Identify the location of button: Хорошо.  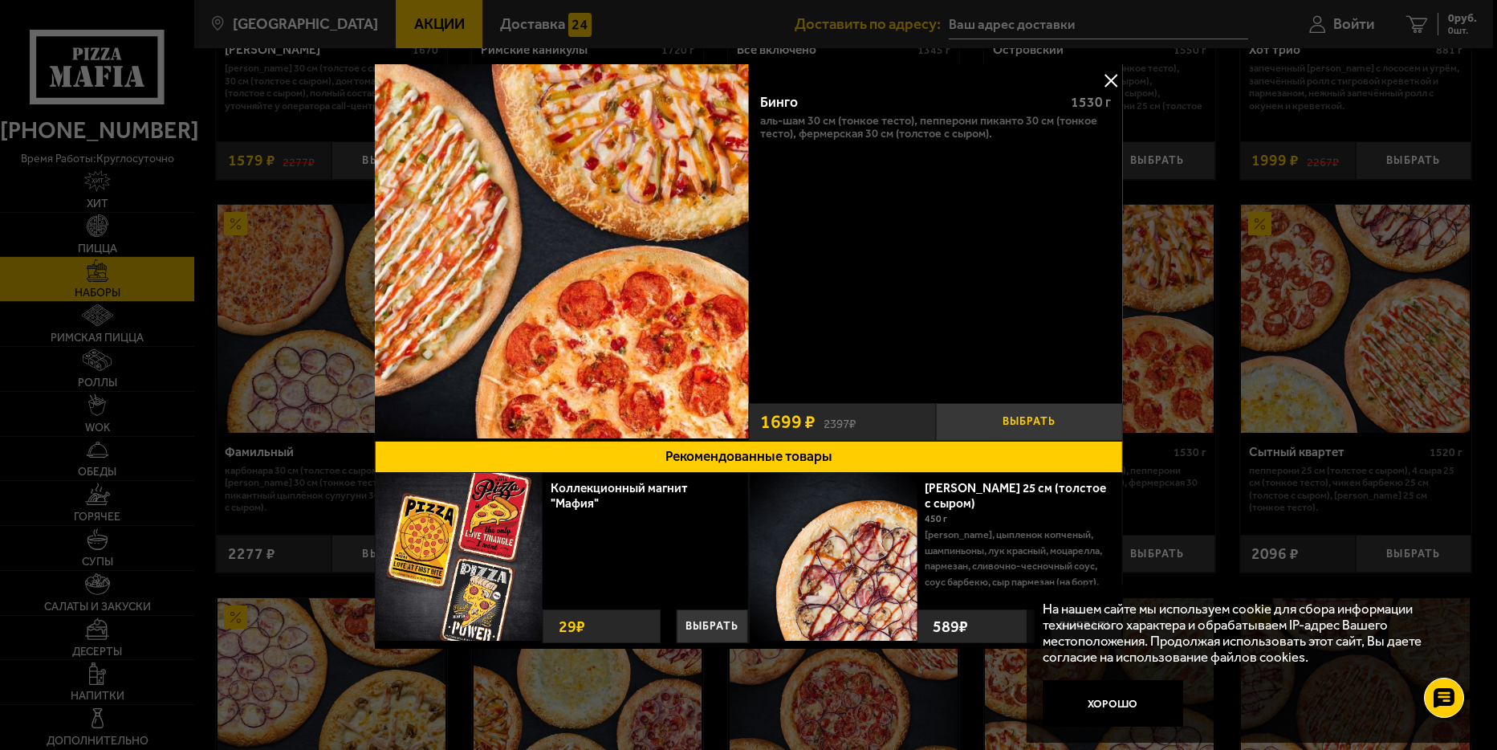
(1112, 703).